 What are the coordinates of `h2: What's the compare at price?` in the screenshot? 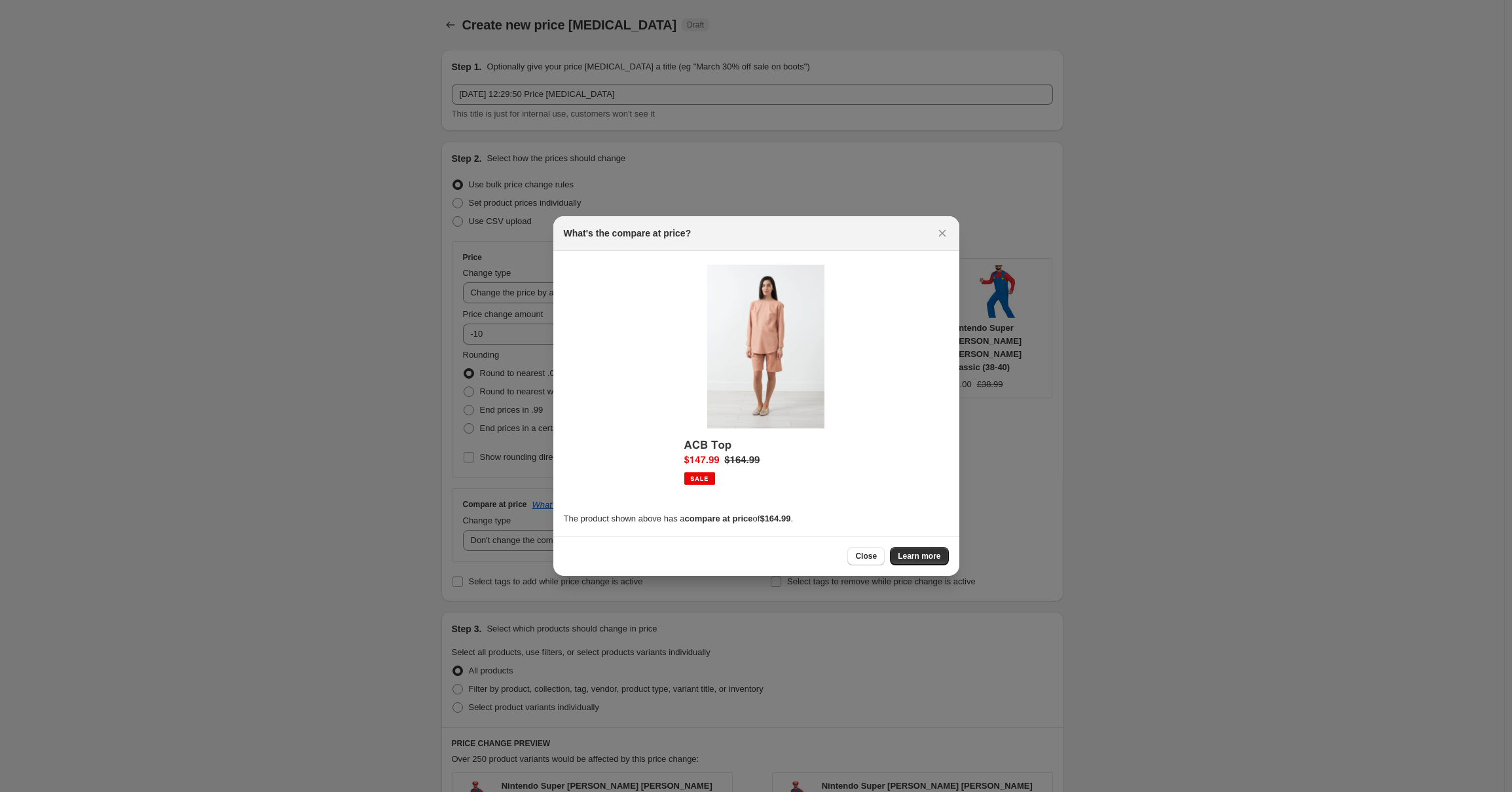 It's located at (628, 234).